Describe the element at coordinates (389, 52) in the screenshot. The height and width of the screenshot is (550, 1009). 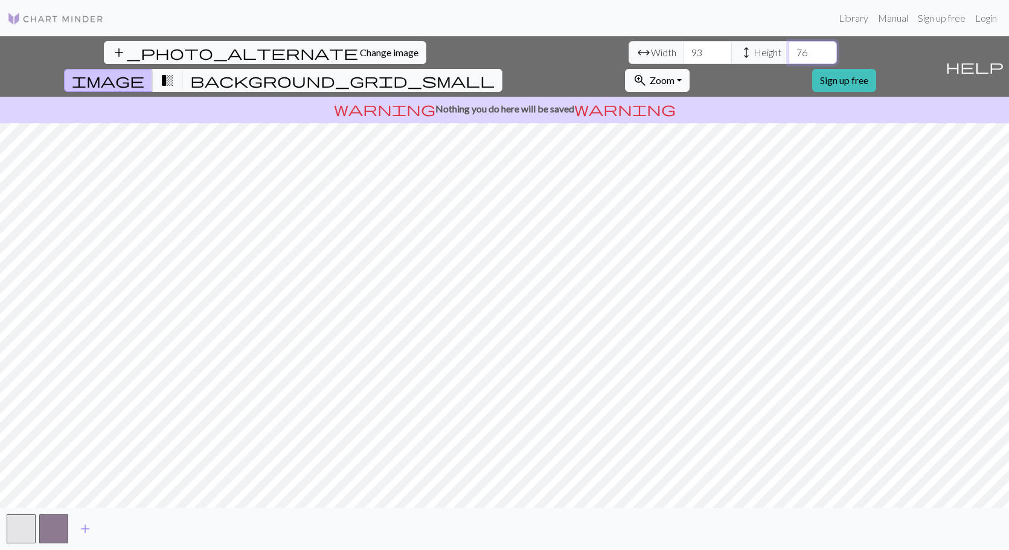
I see `span: Change image` at that location.